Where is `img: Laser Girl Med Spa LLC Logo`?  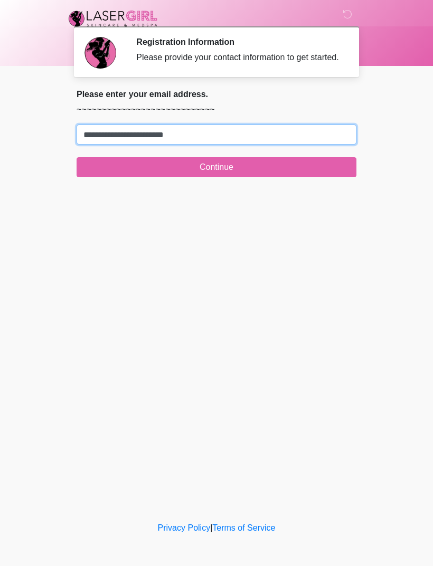 img: Laser Girl Med Spa LLC Logo is located at coordinates (113, 18).